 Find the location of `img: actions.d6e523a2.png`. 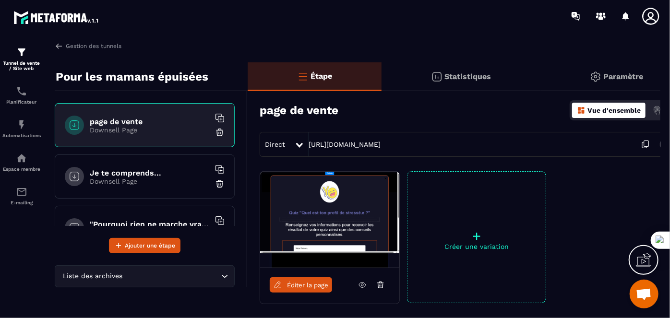

img: actions.d6e523a2.png is located at coordinates (657, 110).